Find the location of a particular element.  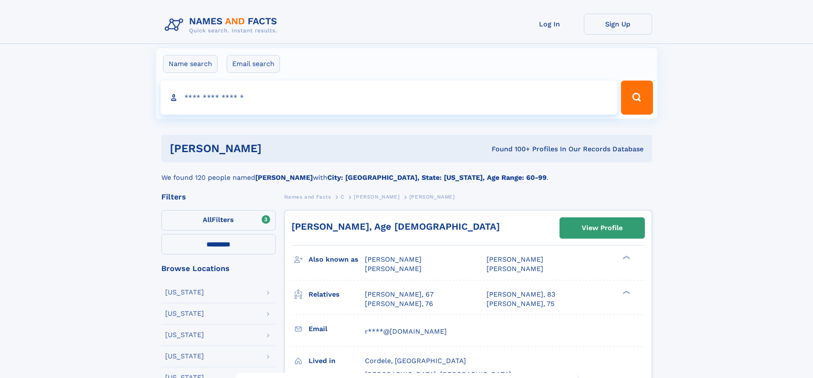

span: C is located at coordinates (342, 197).